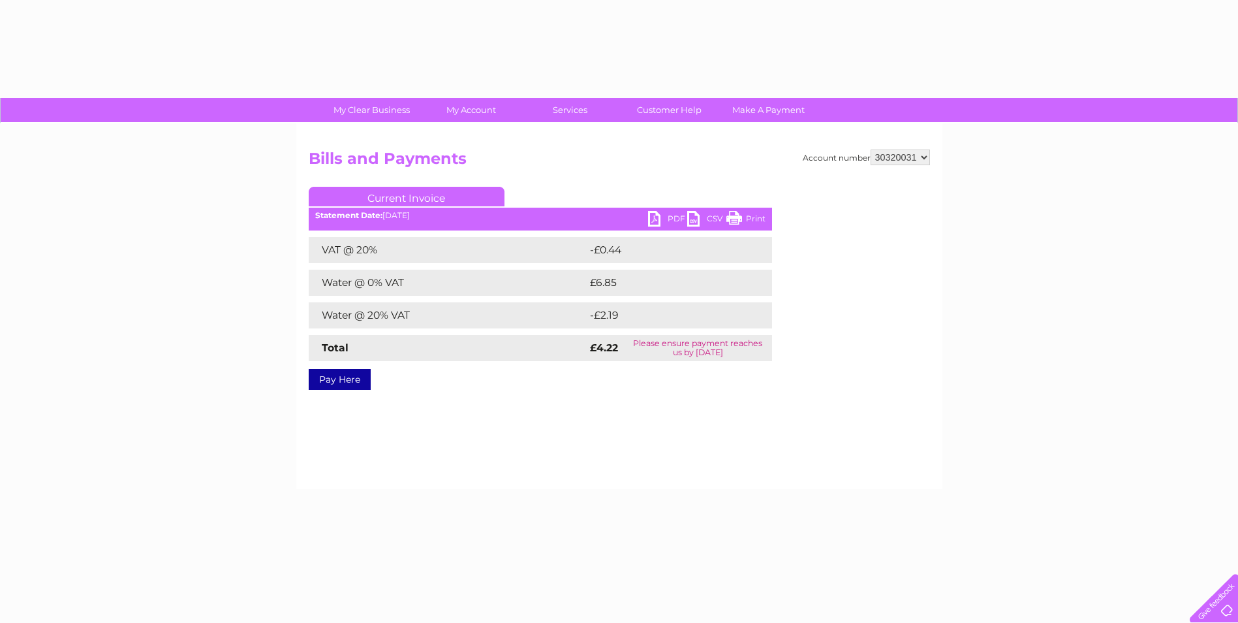 The height and width of the screenshot is (623, 1238). I want to click on div: Account number, so click(866, 157).